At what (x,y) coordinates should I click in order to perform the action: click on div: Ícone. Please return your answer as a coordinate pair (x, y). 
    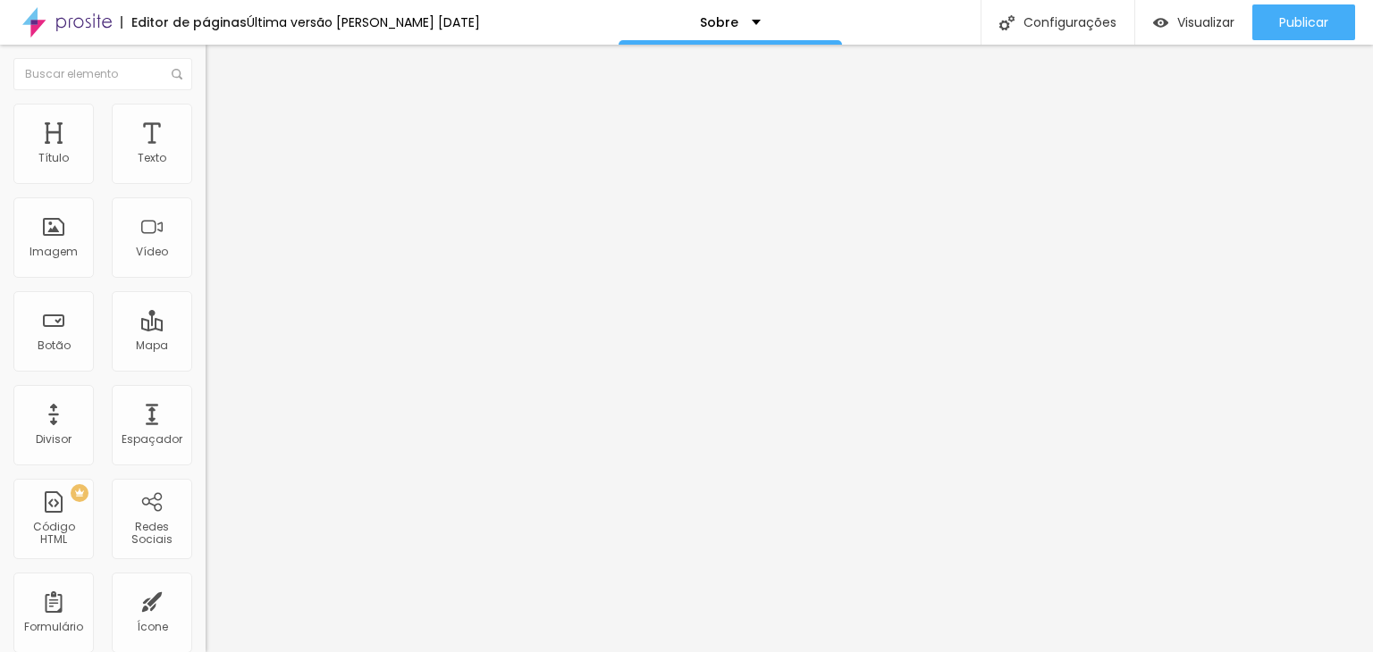
    Looking at the image, I should click on (152, 627).